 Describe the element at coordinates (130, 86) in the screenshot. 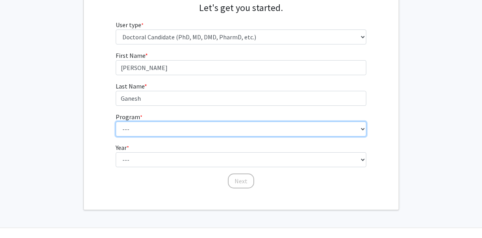

I see `span: Last Name` at that location.